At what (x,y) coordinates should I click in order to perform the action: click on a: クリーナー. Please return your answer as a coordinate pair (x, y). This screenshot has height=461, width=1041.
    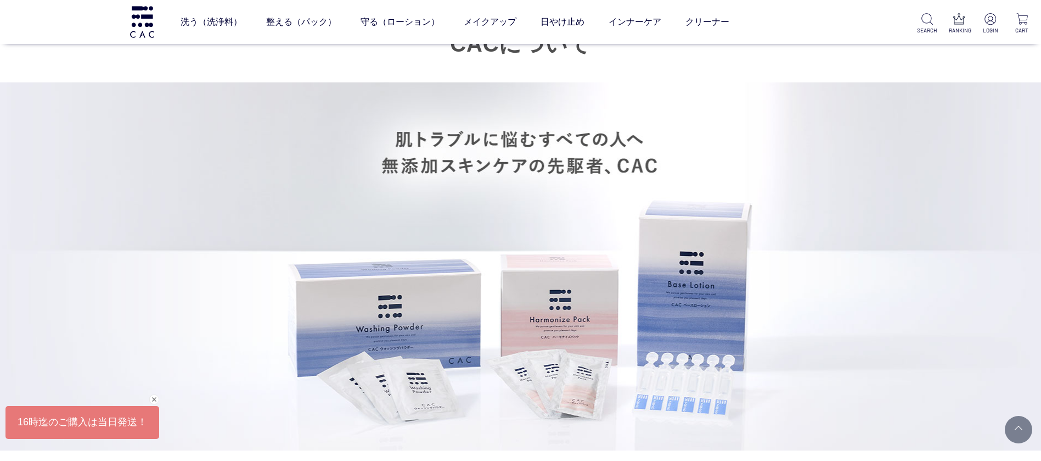
    Looking at the image, I should click on (708, 22).